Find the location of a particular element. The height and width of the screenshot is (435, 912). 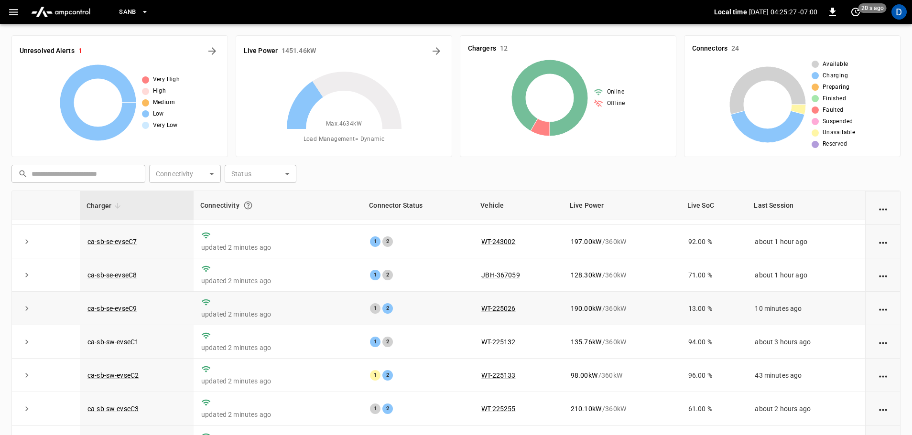

button: set refresh interval is located at coordinates (855, 12).